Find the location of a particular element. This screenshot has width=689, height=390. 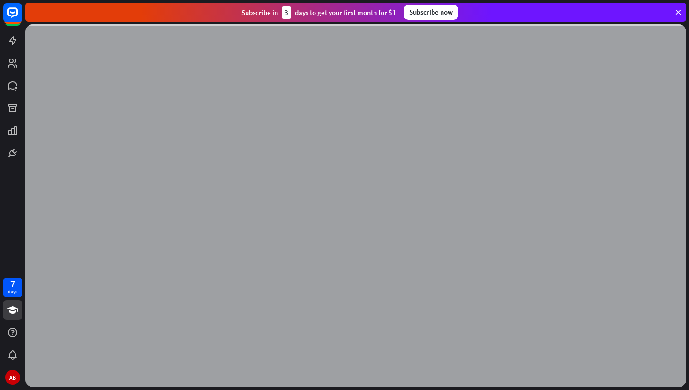

div: Subscribe now is located at coordinates (431, 12).